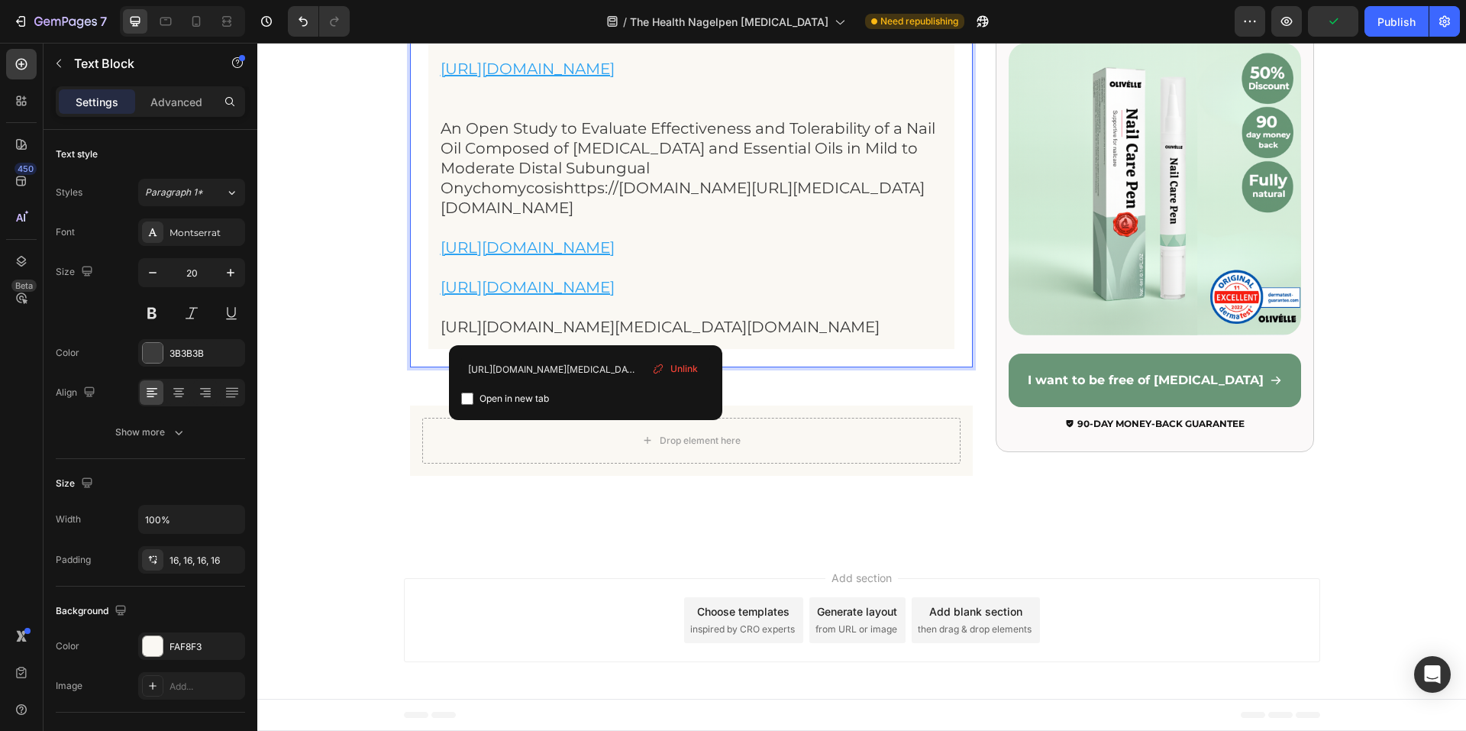 The image size is (1466, 731). What do you see at coordinates (69, 686) in the screenshot?
I see `div: Image` at bounding box center [69, 686].